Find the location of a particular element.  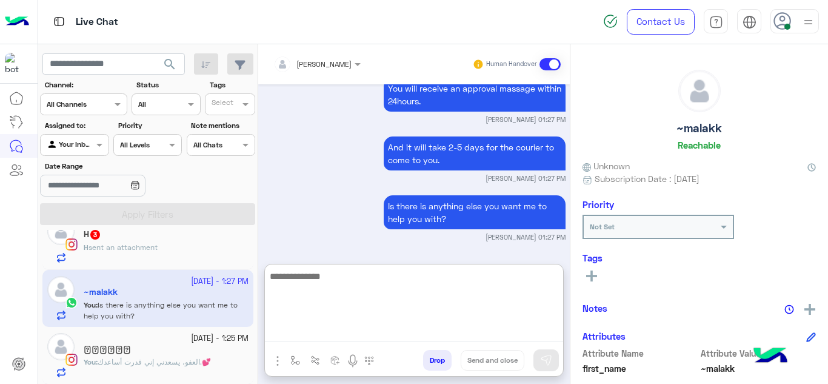

button: Apply Filters is located at coordinates (147, 214).